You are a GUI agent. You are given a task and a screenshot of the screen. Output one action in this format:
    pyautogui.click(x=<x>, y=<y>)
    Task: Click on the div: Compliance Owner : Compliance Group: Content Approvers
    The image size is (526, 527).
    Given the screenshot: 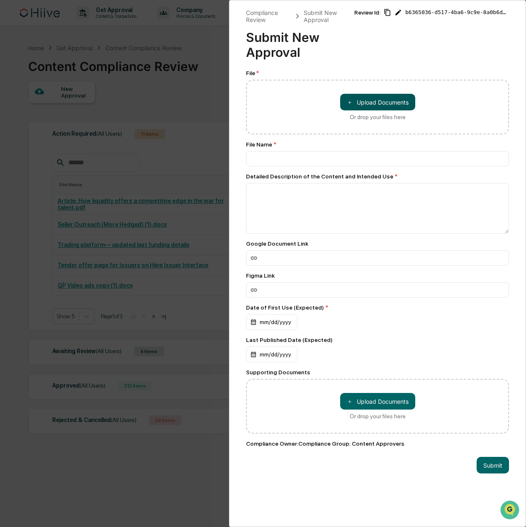 What is the action you would take?
    pyautogui.click(x=377, y=443)
    